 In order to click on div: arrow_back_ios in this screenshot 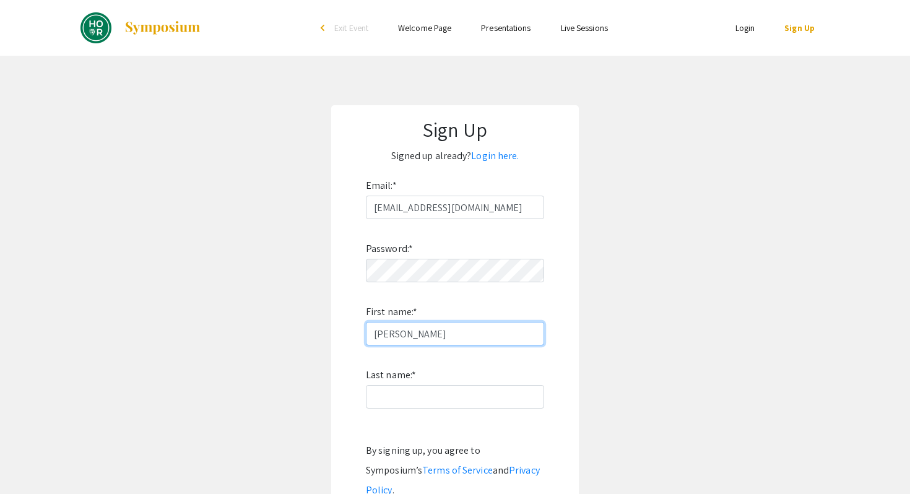, I will do `click(324, 28)`.